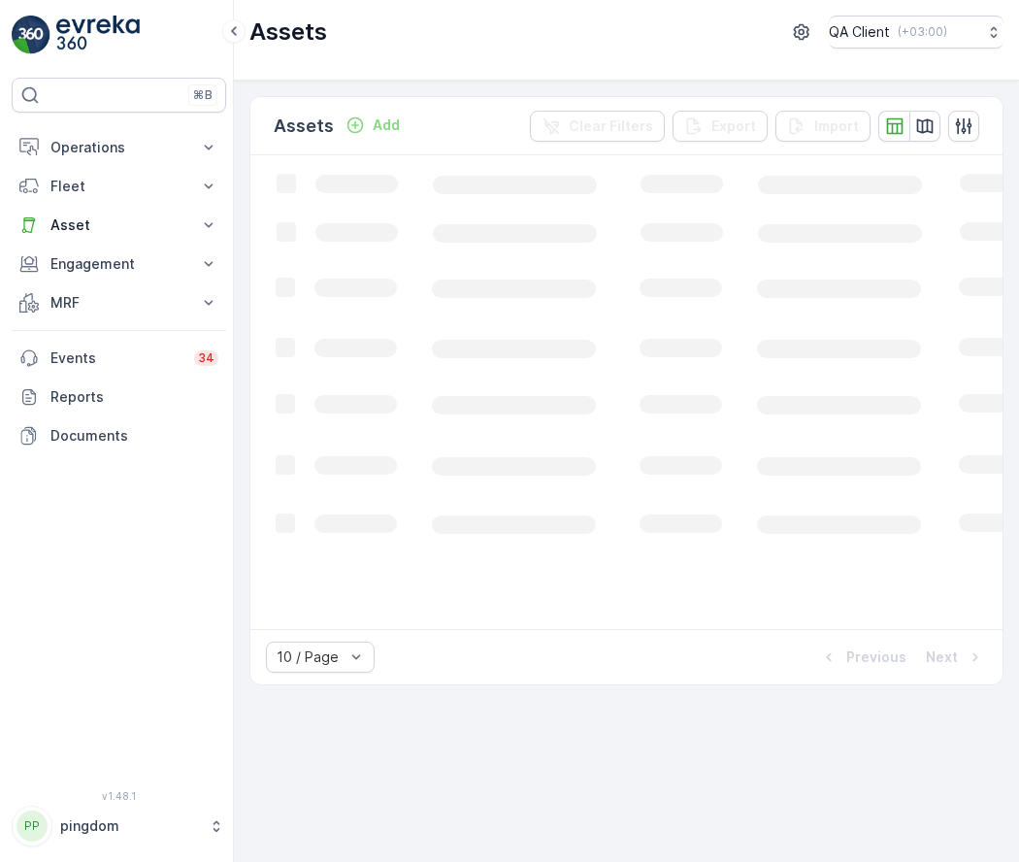 The width and height of the screenshot is (1019, 862). Describe the element at coordinates (118, 148) in the screenshot. I see `p: Operations` at that location.